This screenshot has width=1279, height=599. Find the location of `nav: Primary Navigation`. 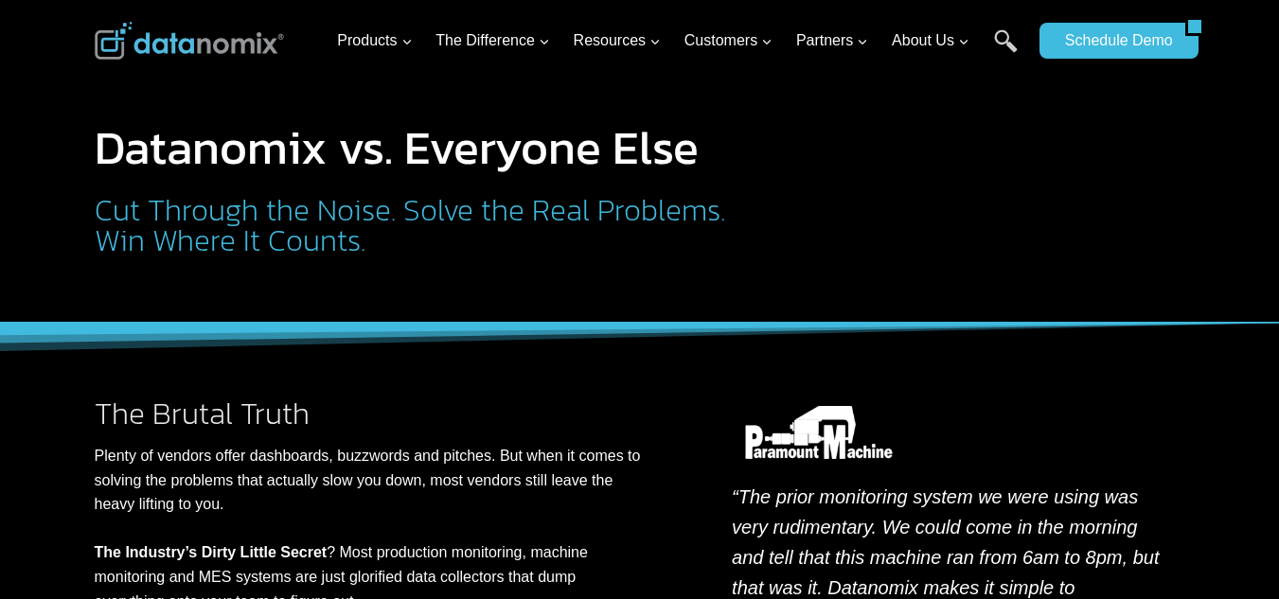

nav: Primary Navigation is located at coordinates (680, 41).